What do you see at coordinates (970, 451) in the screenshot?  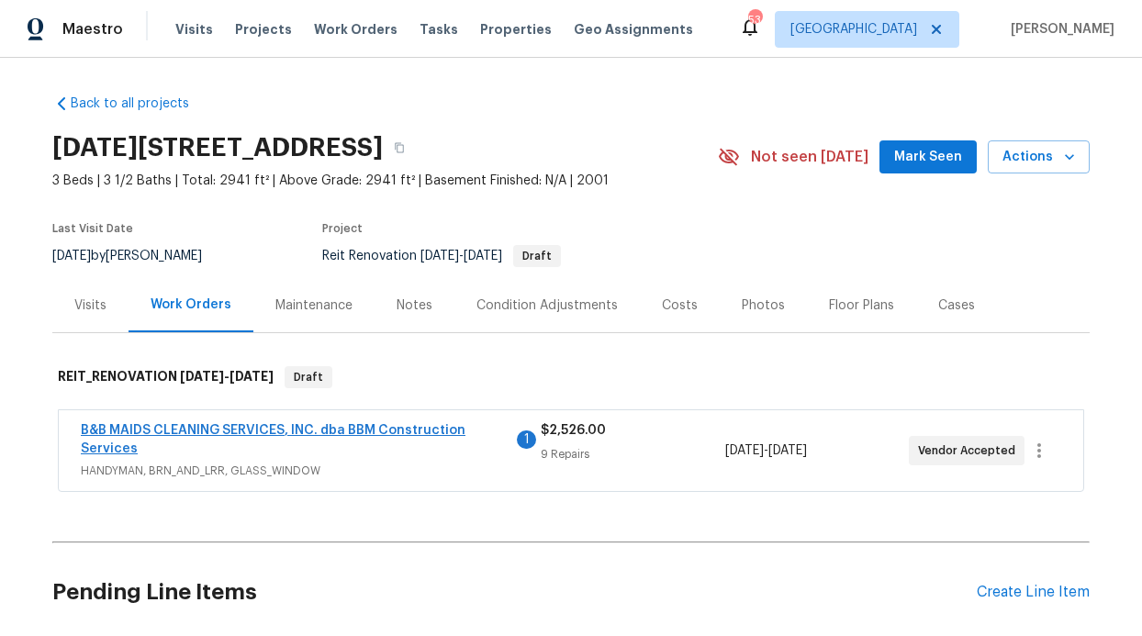 I see `span: Vendor Accepted` at bounding box center [970, 451].